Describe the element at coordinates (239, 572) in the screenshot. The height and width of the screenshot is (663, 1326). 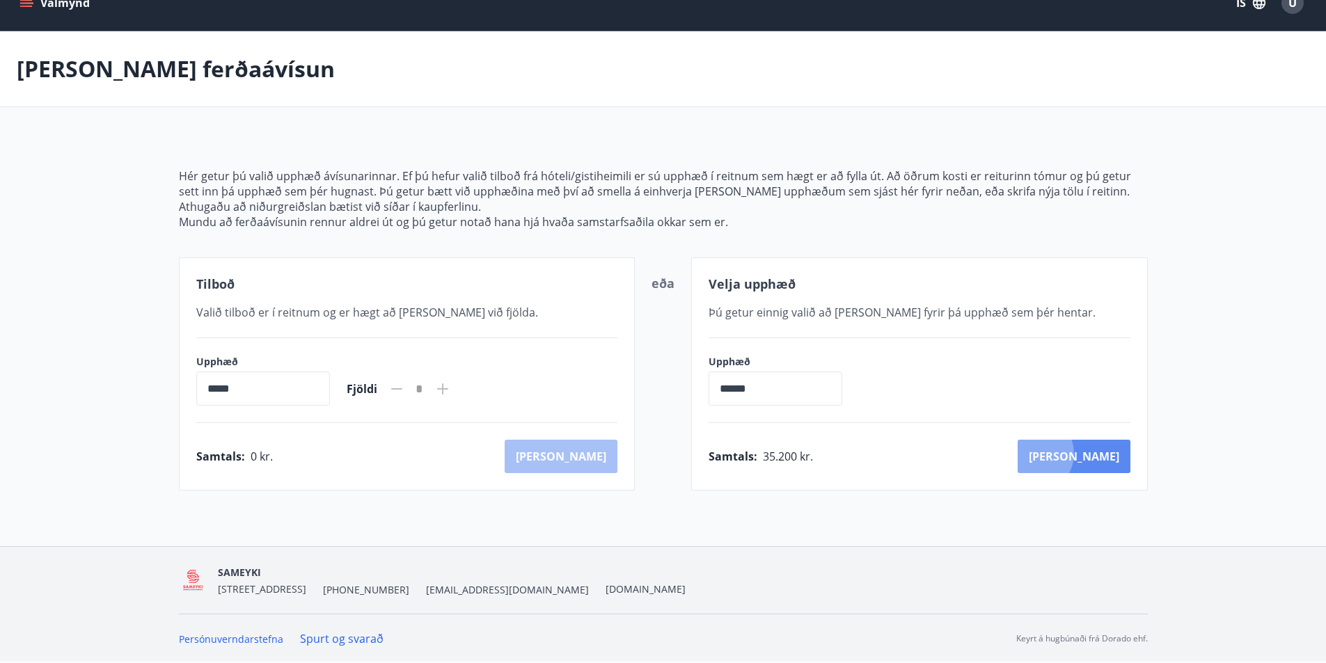
I see `span: SAMEYKI` at that location.